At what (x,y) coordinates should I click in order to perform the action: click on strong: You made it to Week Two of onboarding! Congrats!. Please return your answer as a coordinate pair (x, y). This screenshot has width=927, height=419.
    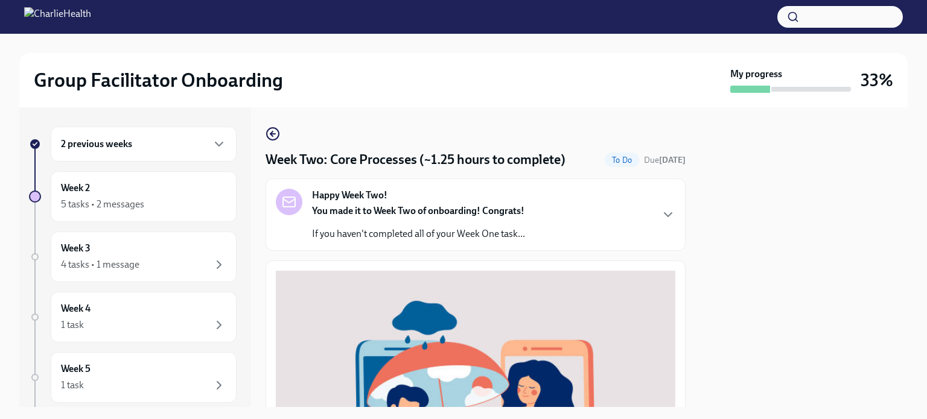
    Looking at the image, I should click on (418, 211).